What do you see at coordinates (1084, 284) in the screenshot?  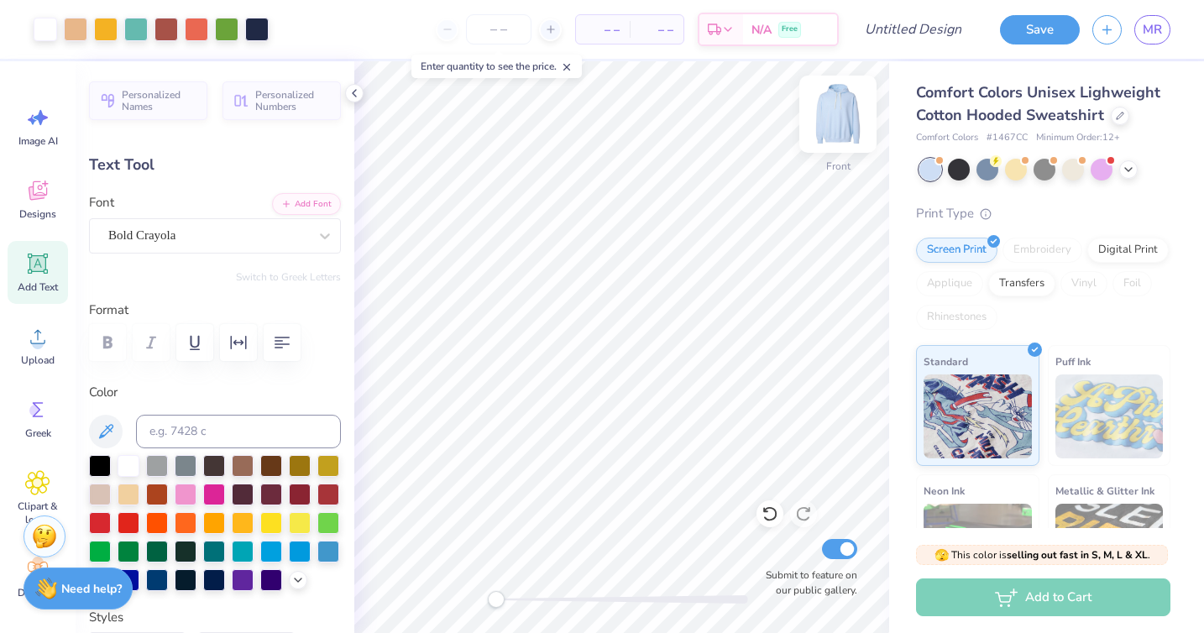 I see `div: Vinyl` at bounding box center [1084, 284].